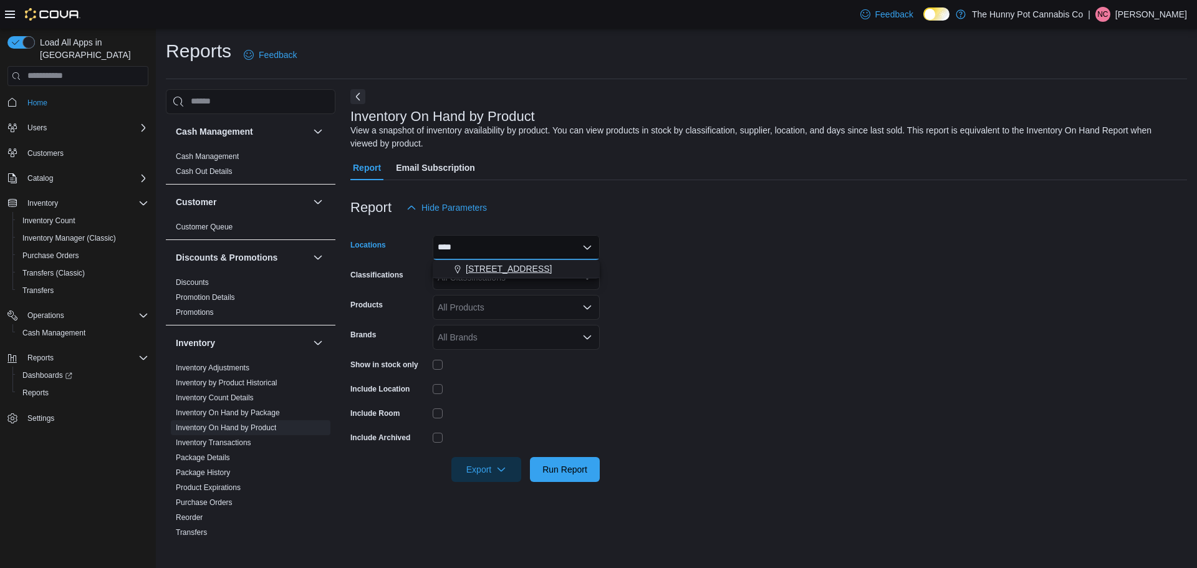 The image size is (1197, 568). Describe the element at coordinates (214, 132) in the screenshot. I see `h3: Cash Management` at that location.